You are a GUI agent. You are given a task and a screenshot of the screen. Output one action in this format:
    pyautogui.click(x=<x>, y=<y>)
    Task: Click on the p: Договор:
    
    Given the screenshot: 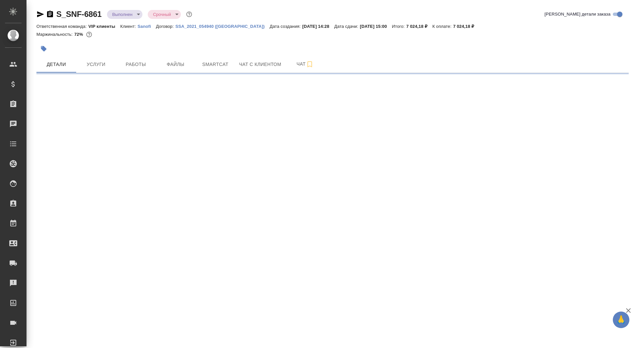 What is the action you would take?
    pyautogui.click(x=166, y=26)
    